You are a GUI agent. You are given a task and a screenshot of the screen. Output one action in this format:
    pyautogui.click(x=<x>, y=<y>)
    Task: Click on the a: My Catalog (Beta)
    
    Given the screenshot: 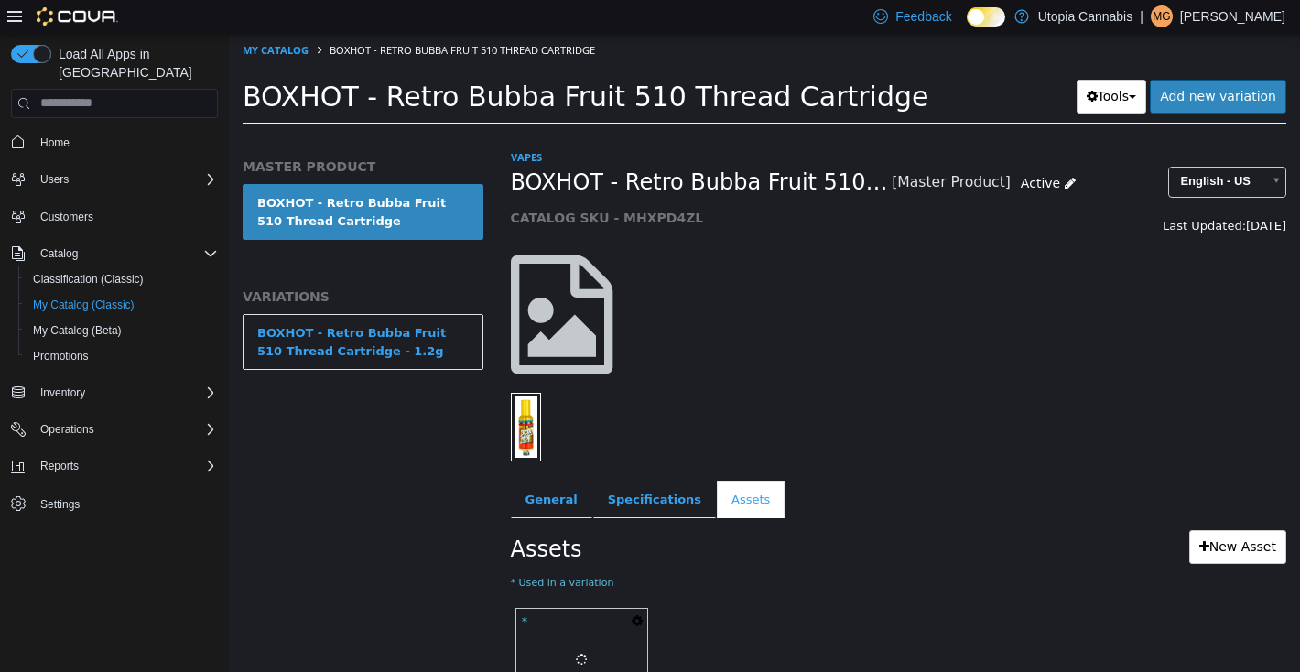 What is the action you would take?
    pyautogui.click(x=77, y=330)
    